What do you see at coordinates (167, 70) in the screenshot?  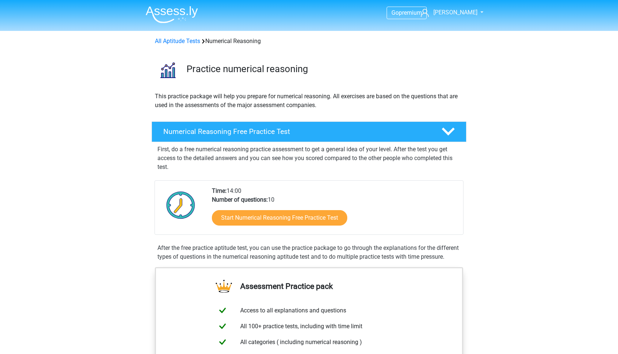 I see `img: numerical reasoning` at bounding box center [167, 70].